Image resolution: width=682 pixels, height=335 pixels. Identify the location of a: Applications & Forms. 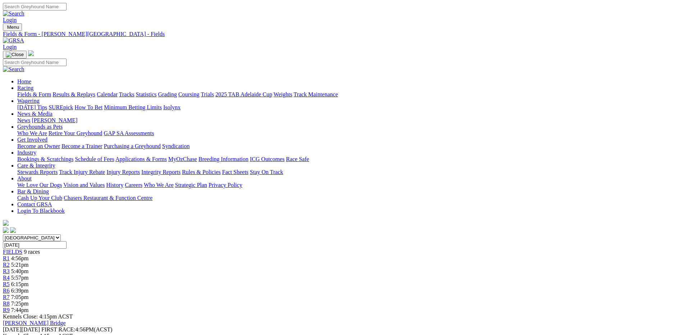
(141, 159).